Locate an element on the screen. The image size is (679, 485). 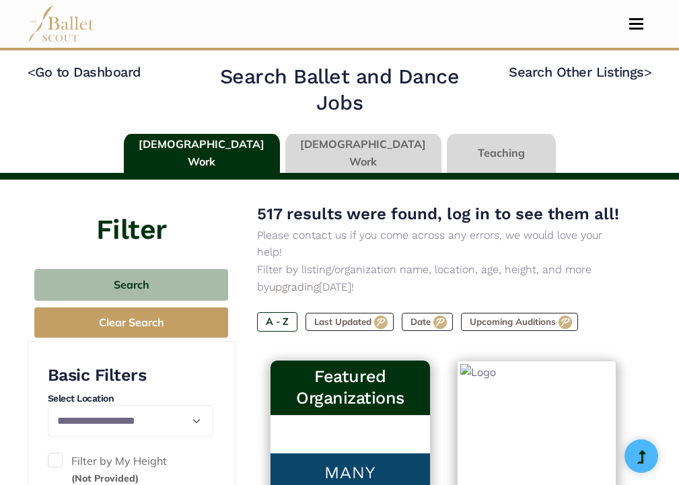
button: Toggle navigation is located at coordinates (636, 24).